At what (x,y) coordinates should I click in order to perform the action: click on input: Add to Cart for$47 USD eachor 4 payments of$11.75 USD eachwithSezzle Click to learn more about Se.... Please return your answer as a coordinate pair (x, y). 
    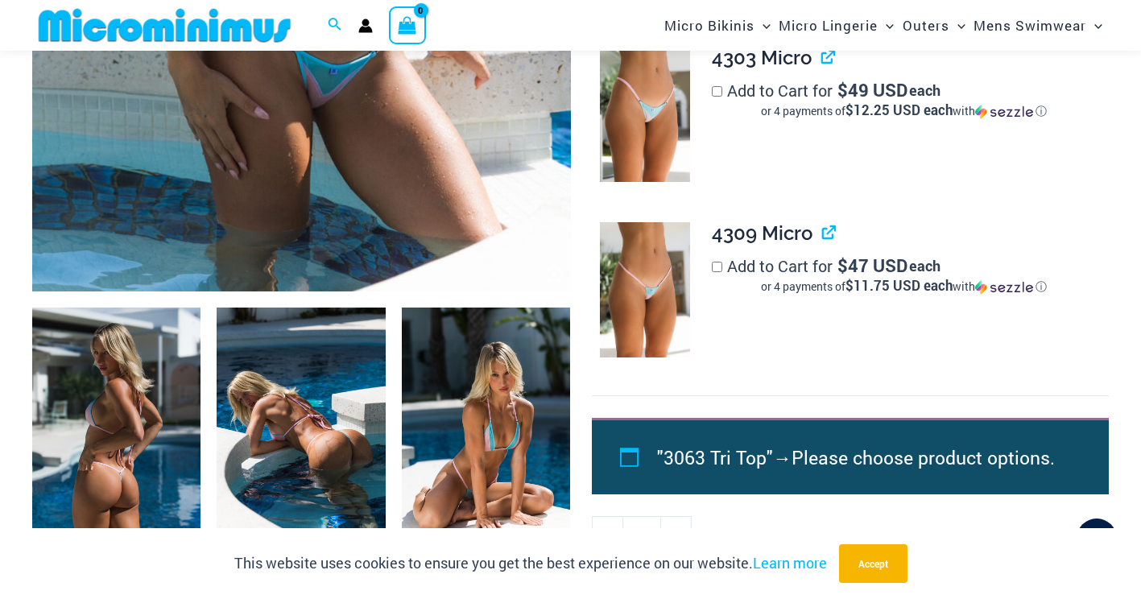
    Looking at the image, I should click on (716, 266).